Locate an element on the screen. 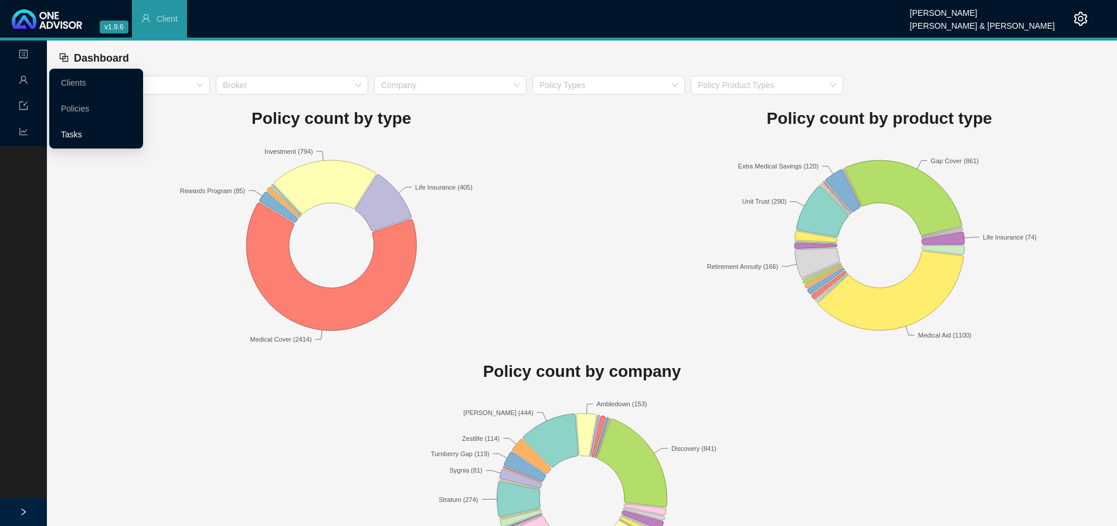  text: Investment (794) is located at coordinates (289, 151).